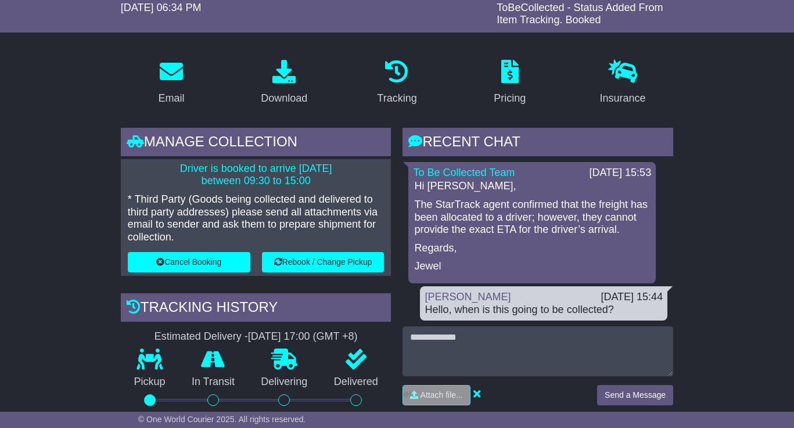  What do you see at coordinates (355, 382) in the screenshot?
I see `p: Delivered` at bounding box center [355, 382].